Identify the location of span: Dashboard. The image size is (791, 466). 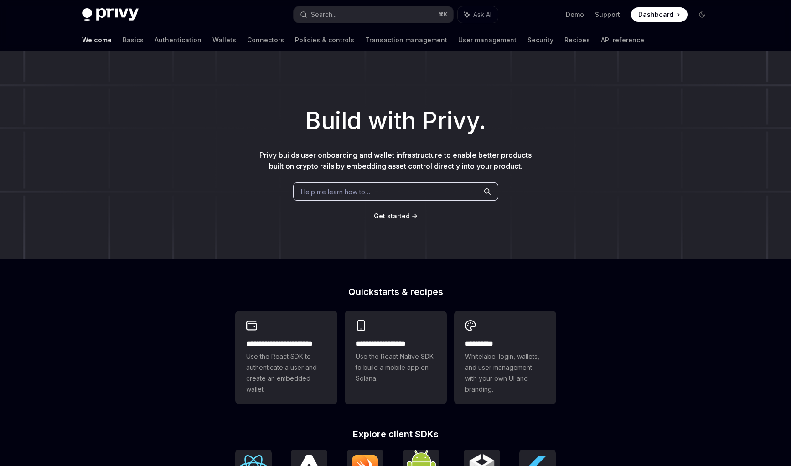
(656, 15).